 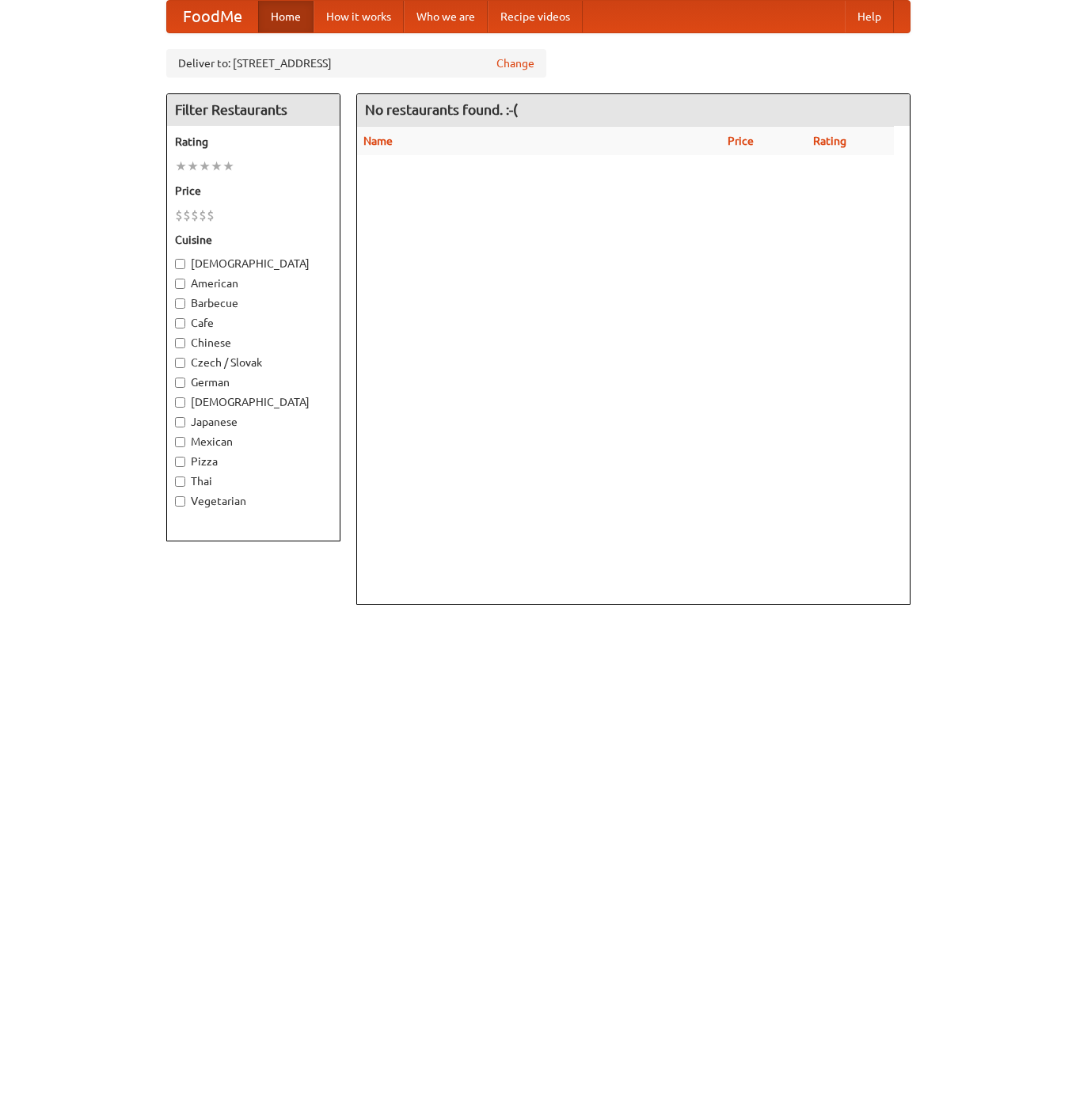 I want to click on h5: Rating, so click(x=254, y=142).